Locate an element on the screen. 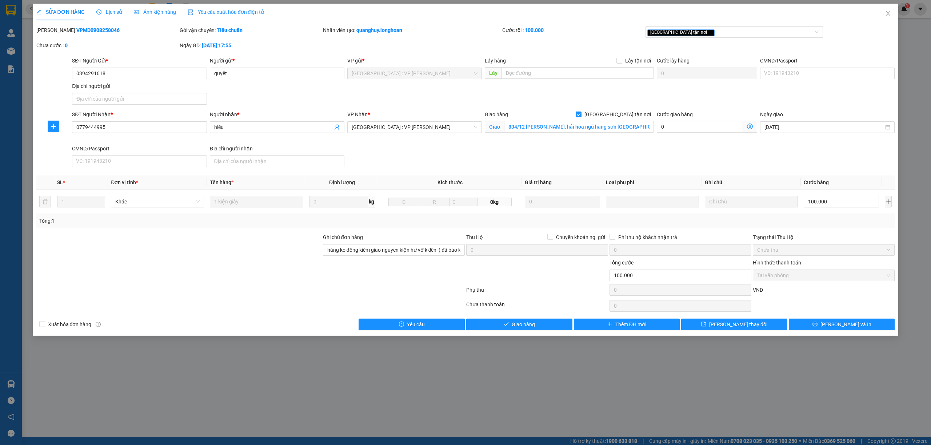 The width and height of the screenshot is (931, 445). div: Người nhận is located at coordinates (277, 115).